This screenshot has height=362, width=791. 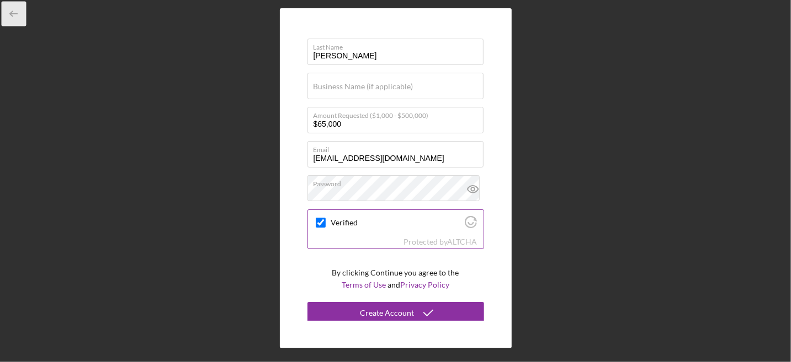 I want to click on label: Password, so click(x=398, y=182).